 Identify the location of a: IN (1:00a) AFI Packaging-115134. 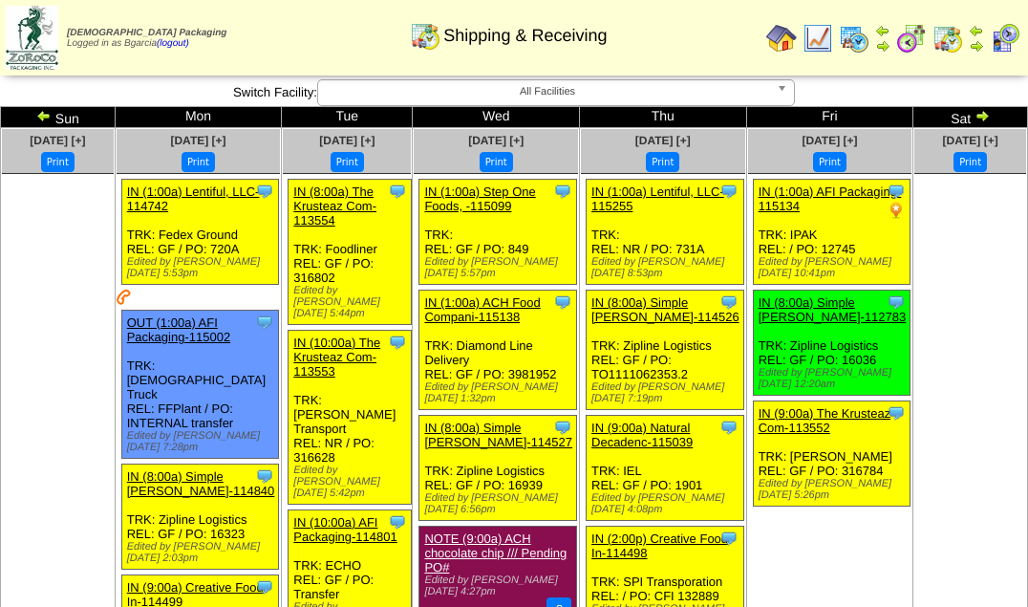
(830, 199).